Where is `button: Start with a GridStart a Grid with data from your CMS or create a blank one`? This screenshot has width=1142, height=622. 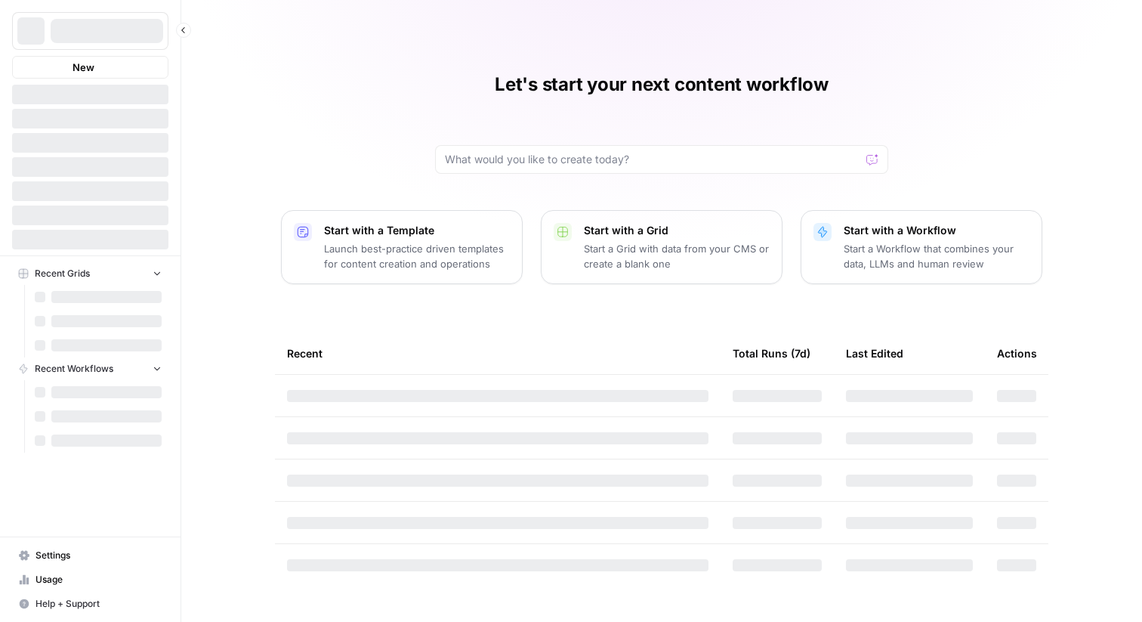
button: Start with a GridStart a Grid with data from your CMS or create a blank one is located at coordinates (662, 247).